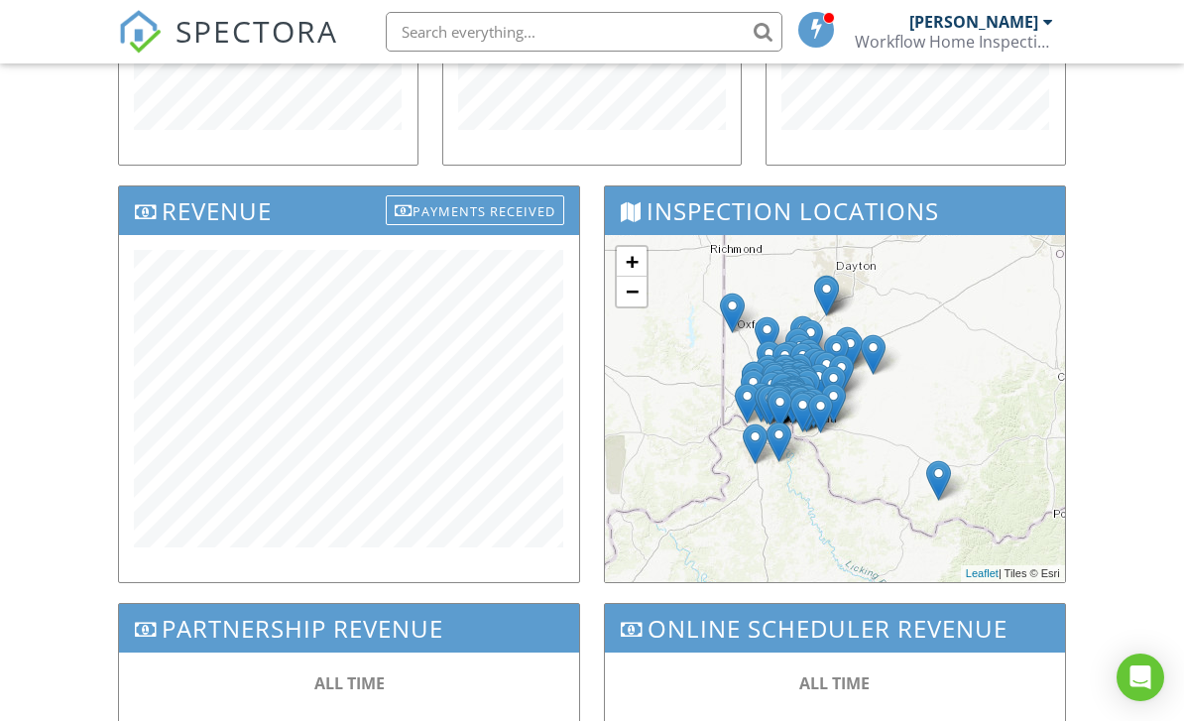 The height and width of the screenshot is (721, 1184). What do you see at coordinates (228, 48) in the screenshot?
I see `a: SPECTORA` at bounding box center [228, 48].